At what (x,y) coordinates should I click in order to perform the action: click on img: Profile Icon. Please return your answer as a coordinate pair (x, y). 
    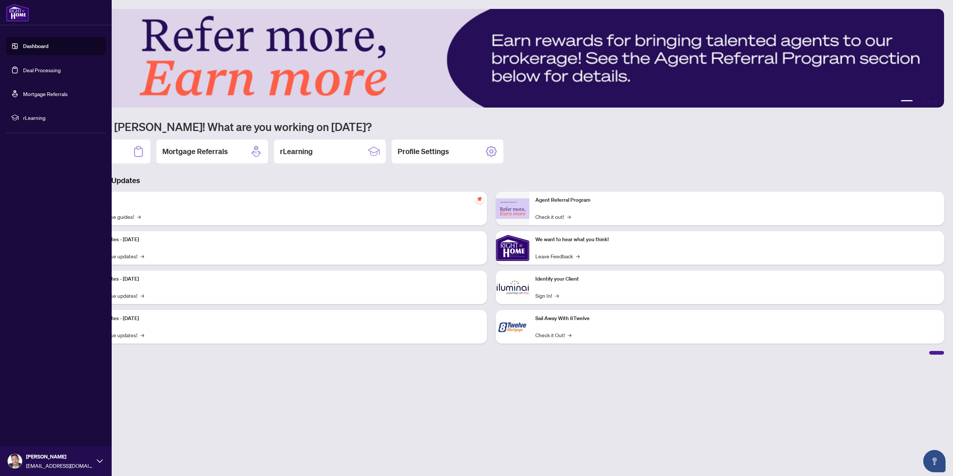
    Looking at the image, I should click on (15, 461).